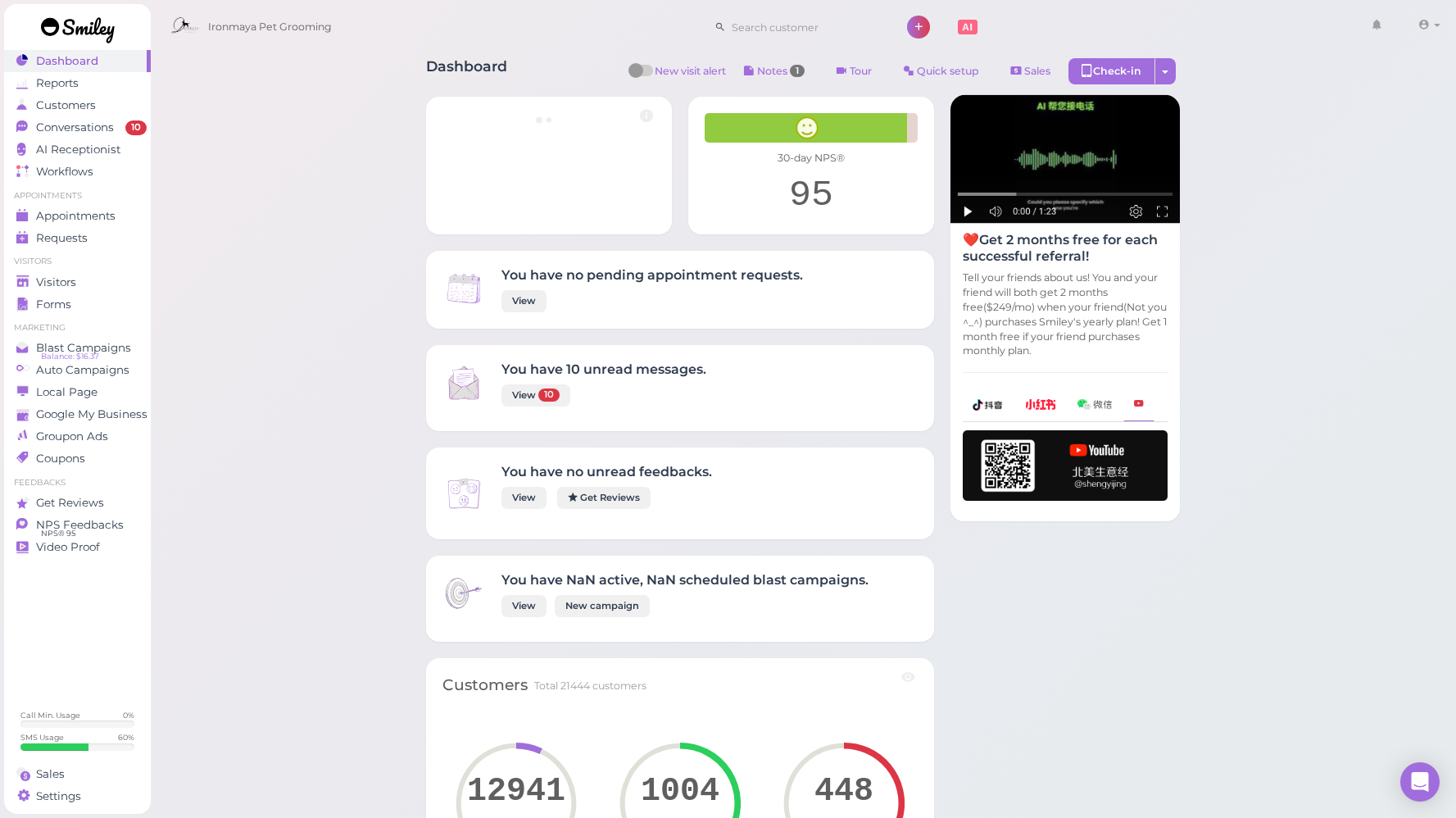 This screenshot has width=1456, height=818. I want to click on span: AI Receptionist, so click(78, 150).